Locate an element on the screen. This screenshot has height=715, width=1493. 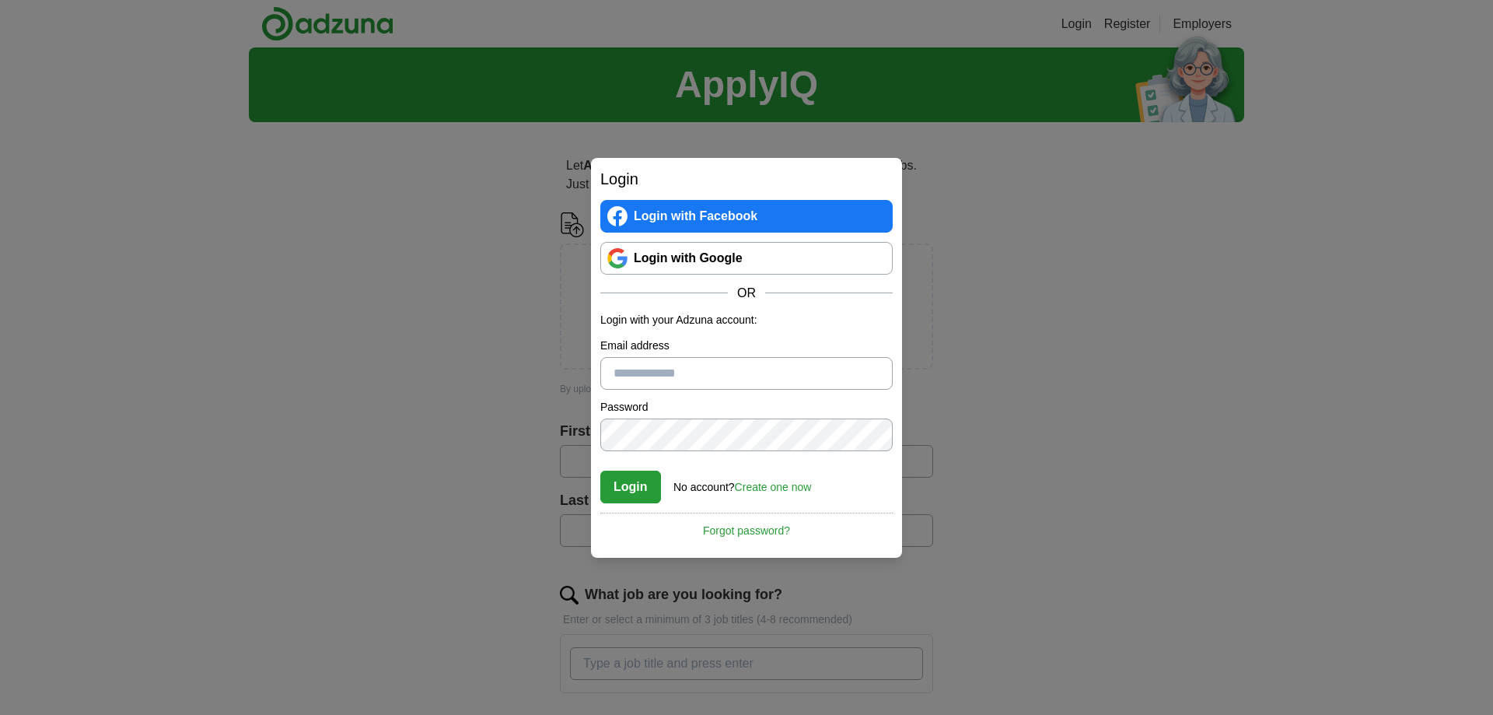
a: Forgot password? is located at coordinates (747, 526).